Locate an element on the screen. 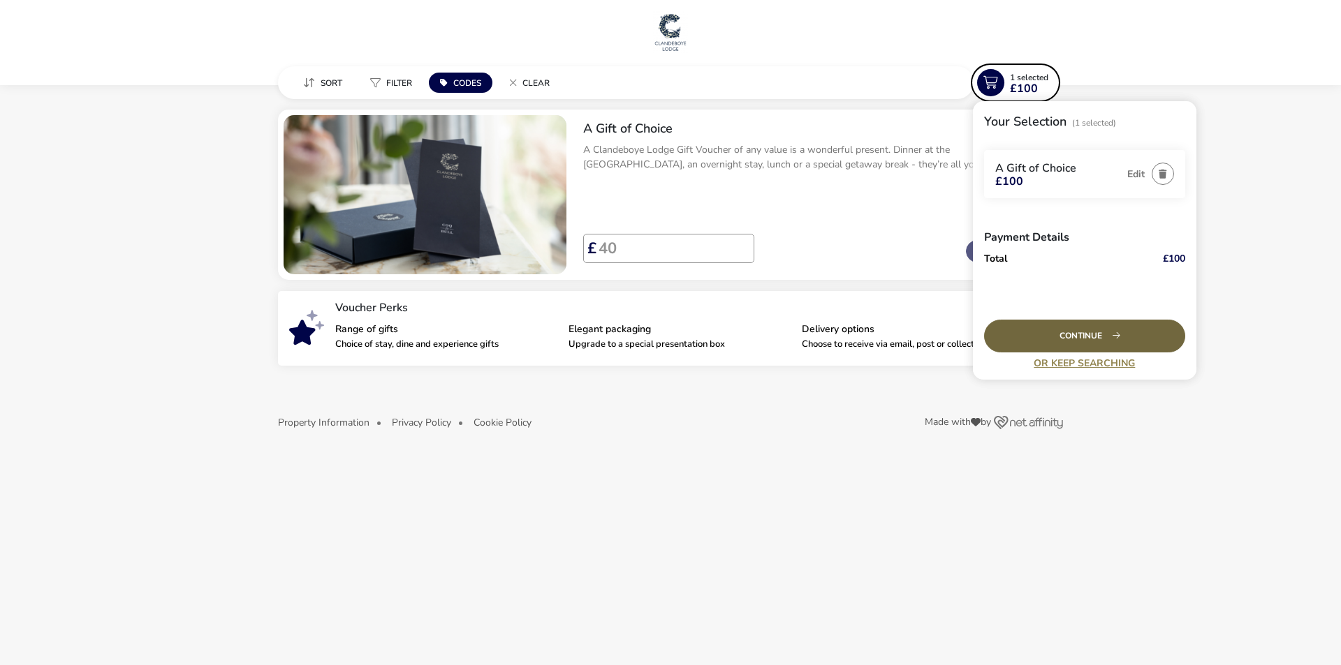 The height and width of the screenshot is (665, 1341). p: Elegant packaging is located at coordinates (679, 330).